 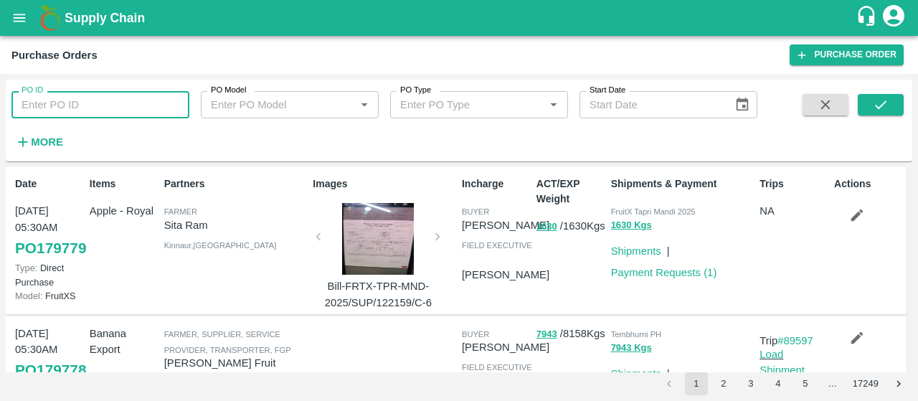 I want to click on p: Sita Ram, so click(x=236, y=225).